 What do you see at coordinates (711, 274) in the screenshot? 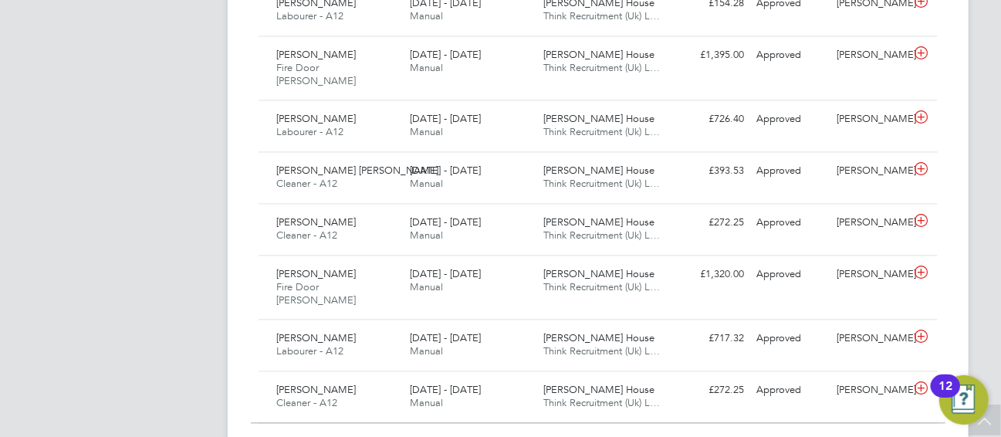
I see `div: £1,320.00` at bounding box center [711, 274].